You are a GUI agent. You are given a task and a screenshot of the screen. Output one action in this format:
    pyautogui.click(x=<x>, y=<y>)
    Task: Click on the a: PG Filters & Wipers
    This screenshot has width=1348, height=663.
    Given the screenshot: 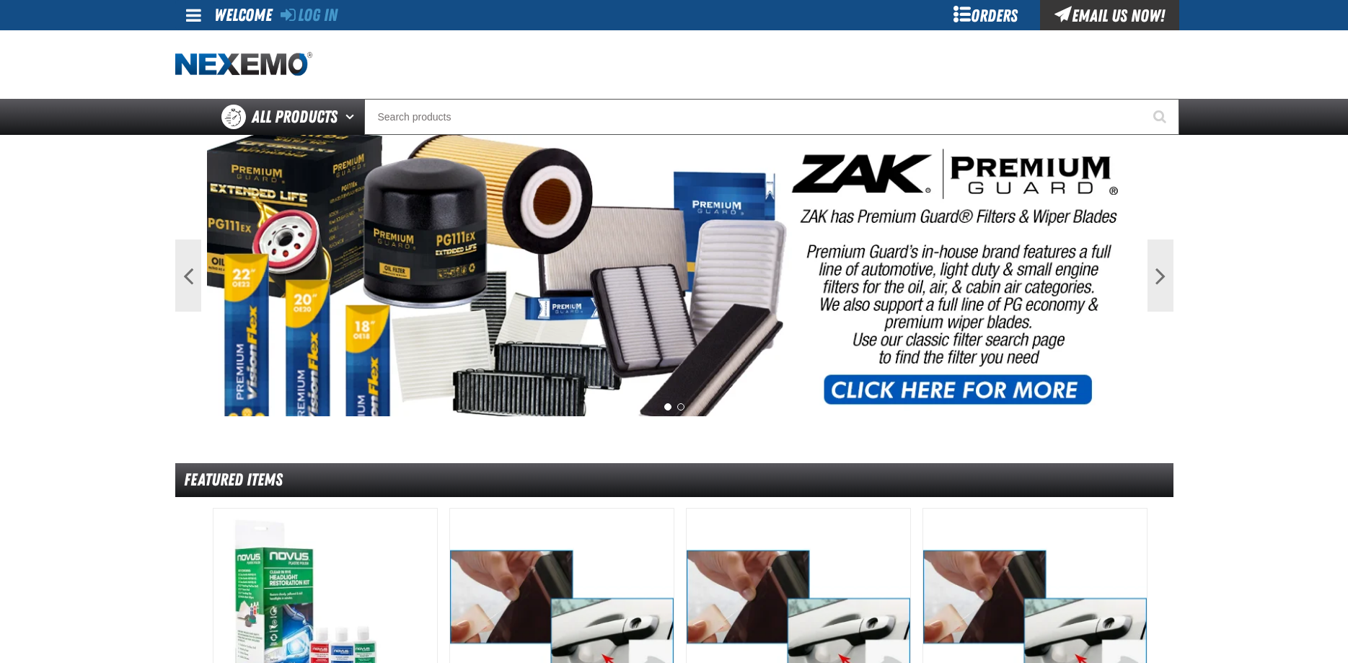 What is the action you would take?
    pyautogui.click(x=674, y=276)
    